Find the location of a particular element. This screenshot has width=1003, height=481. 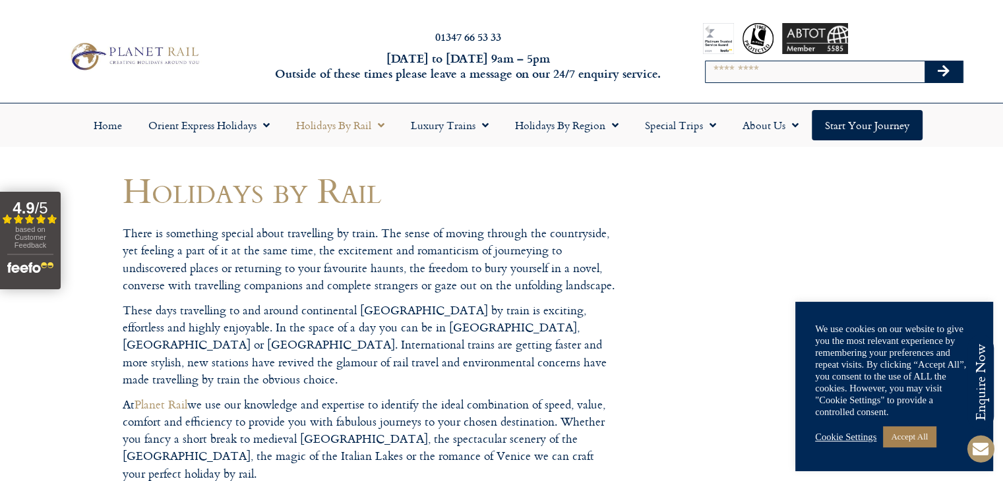

nav: Menu is located at coordinates (501, 125).